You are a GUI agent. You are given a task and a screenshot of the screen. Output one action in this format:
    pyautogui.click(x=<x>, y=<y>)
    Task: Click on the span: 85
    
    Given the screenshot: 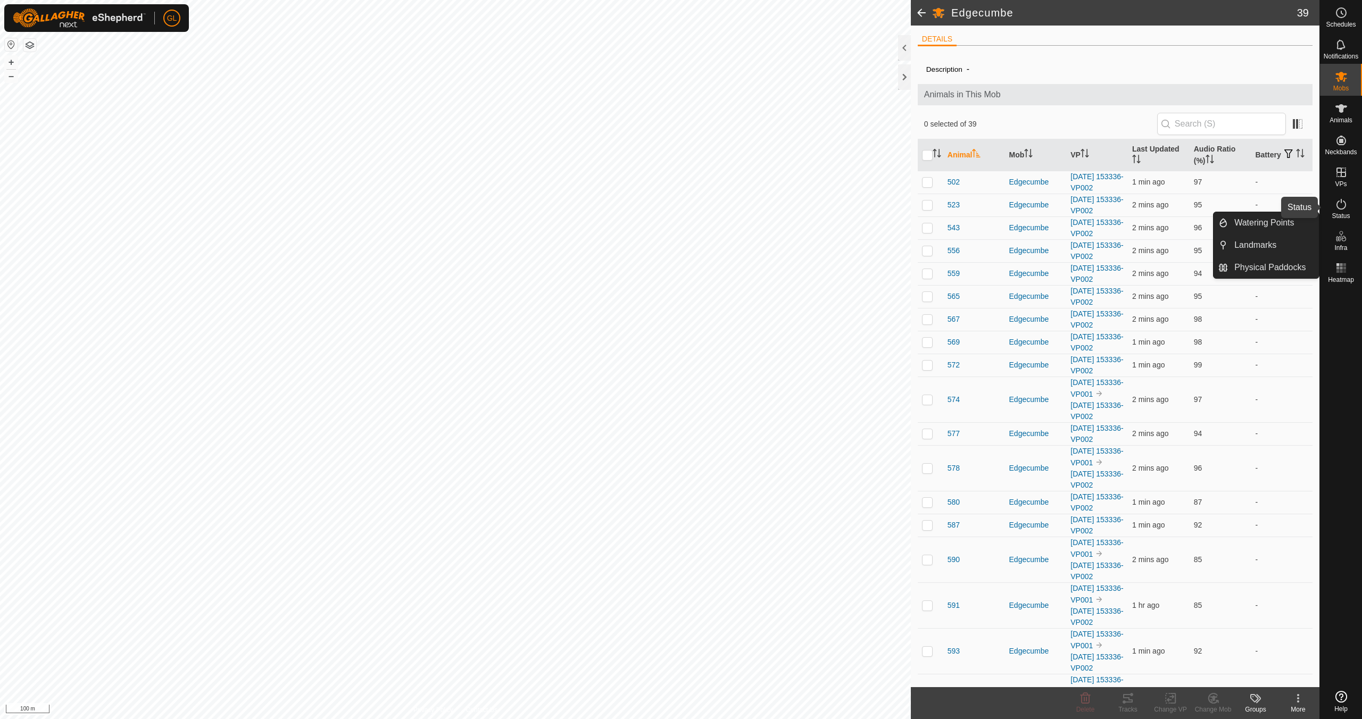 What is the action you would take?
    pyautogui.click(x=1198, y=606)
    